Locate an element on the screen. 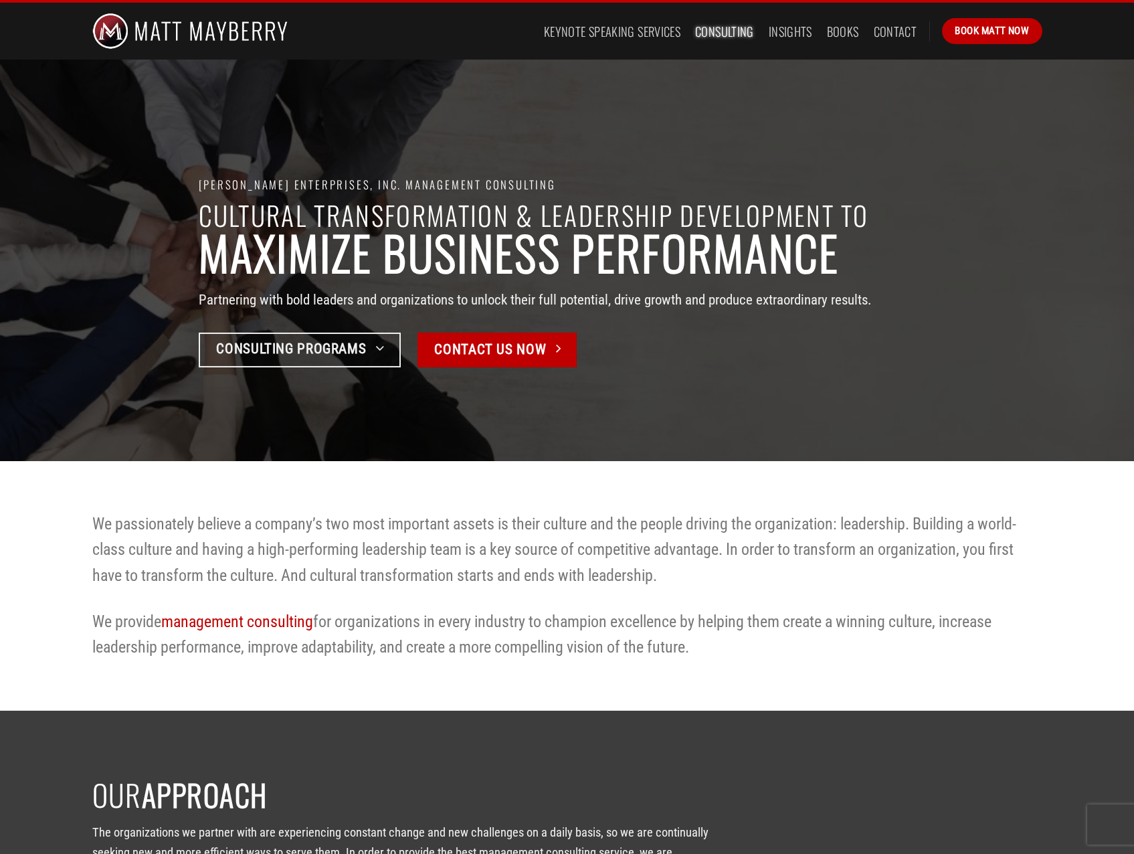 The height and width of the screenshot is (854, 1134). a: Consulting Programs is located at coordinates (300, 350).